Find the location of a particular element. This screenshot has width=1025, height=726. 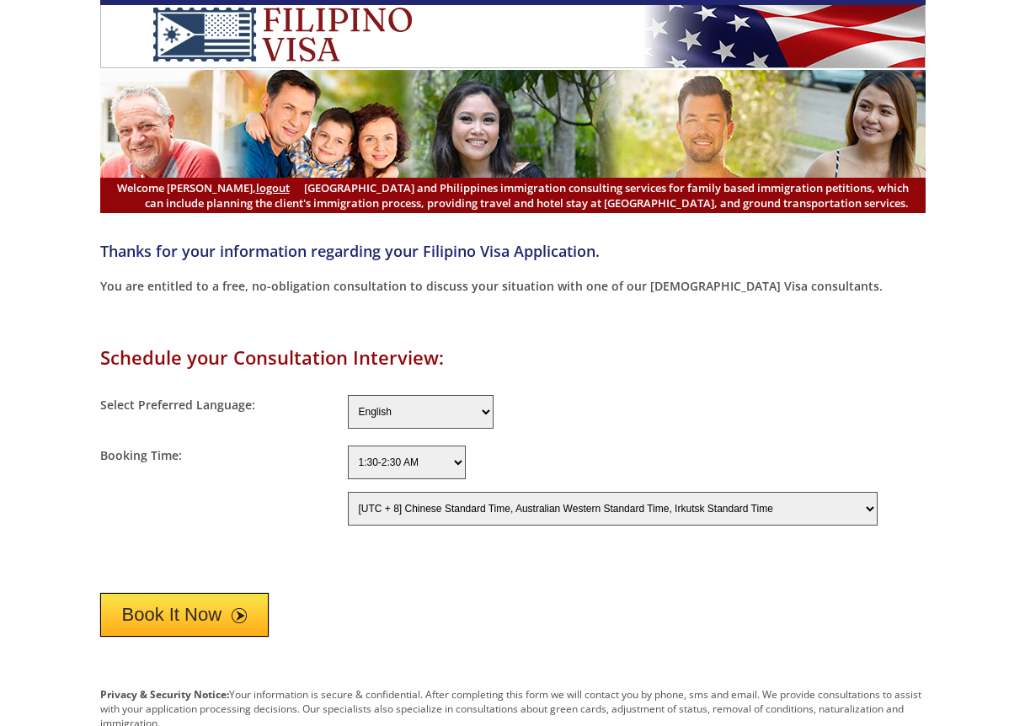

strong: Privacy & Security Notice: is located at coordinates (164, 694).